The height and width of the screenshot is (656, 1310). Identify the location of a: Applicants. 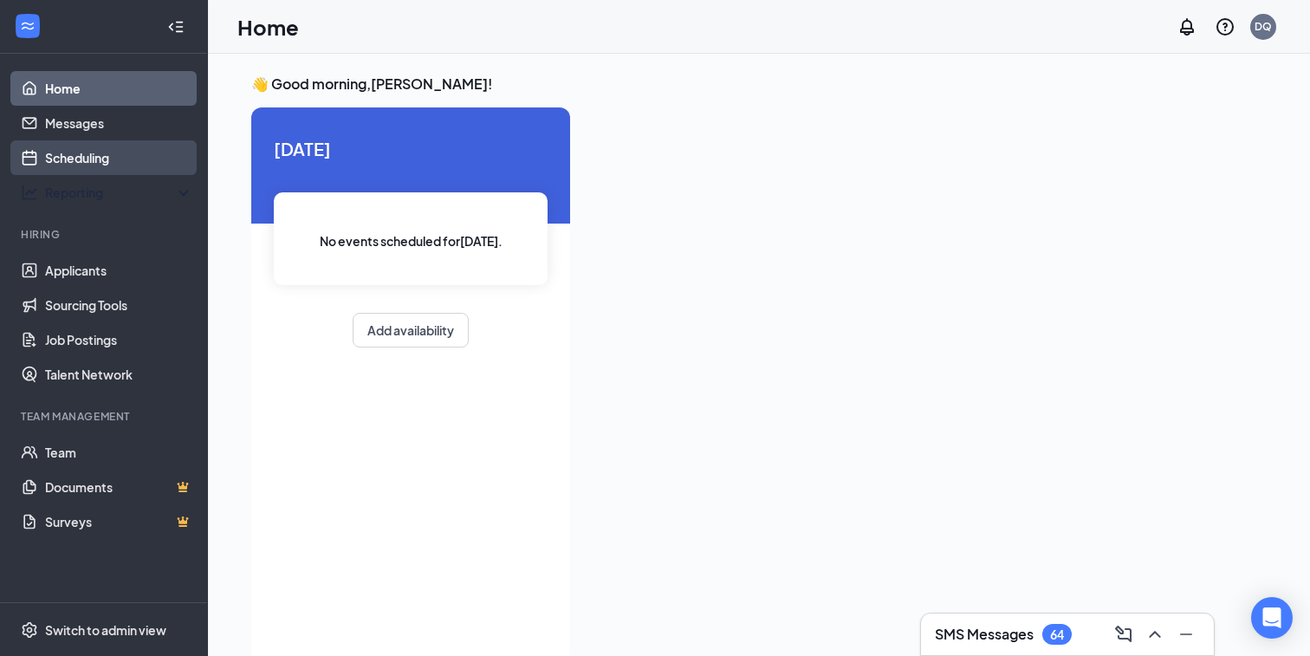
(119, 270).